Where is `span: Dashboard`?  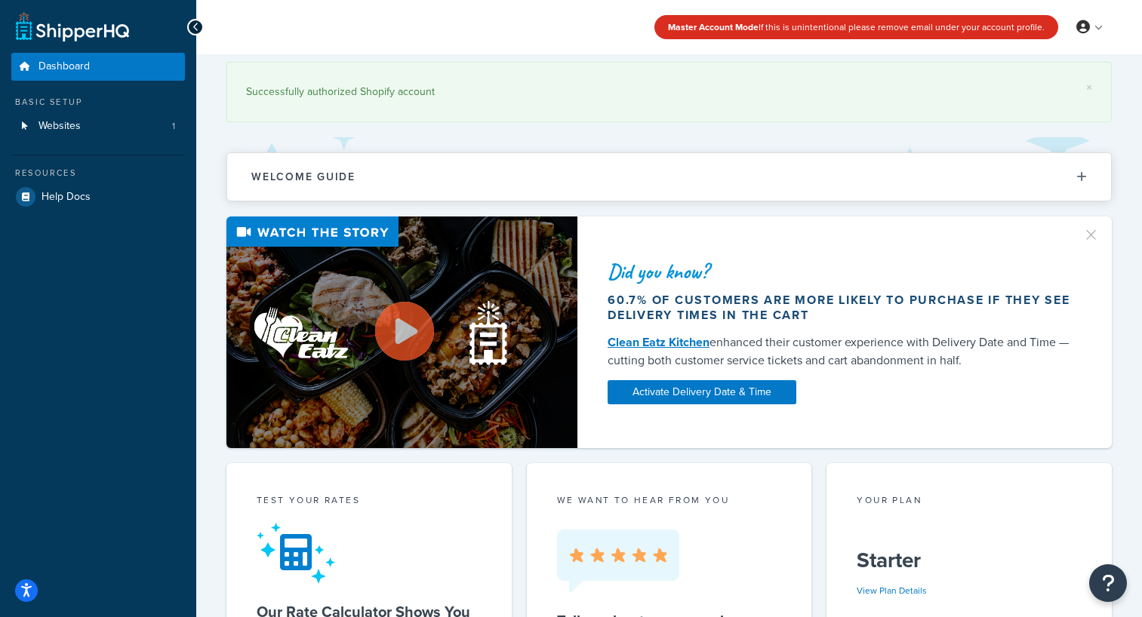
span: Dashboard is located at coordinates (64, 66).